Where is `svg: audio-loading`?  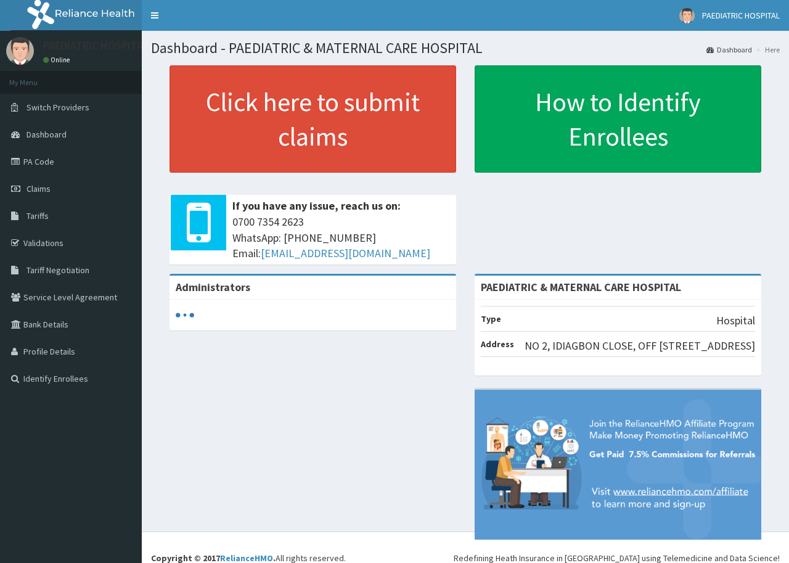
svg: audio-loading is located at coordinates (185, 315).